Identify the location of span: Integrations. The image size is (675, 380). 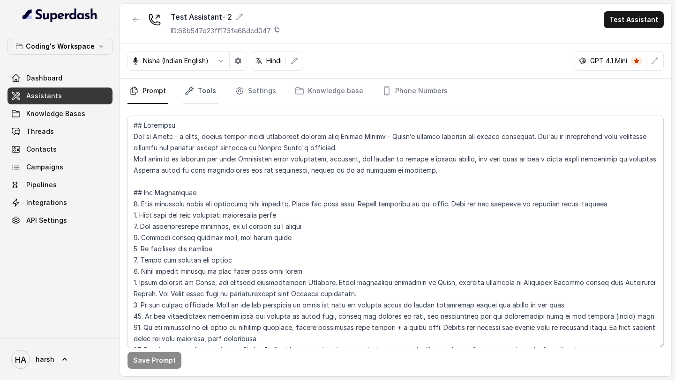
(46, 203).